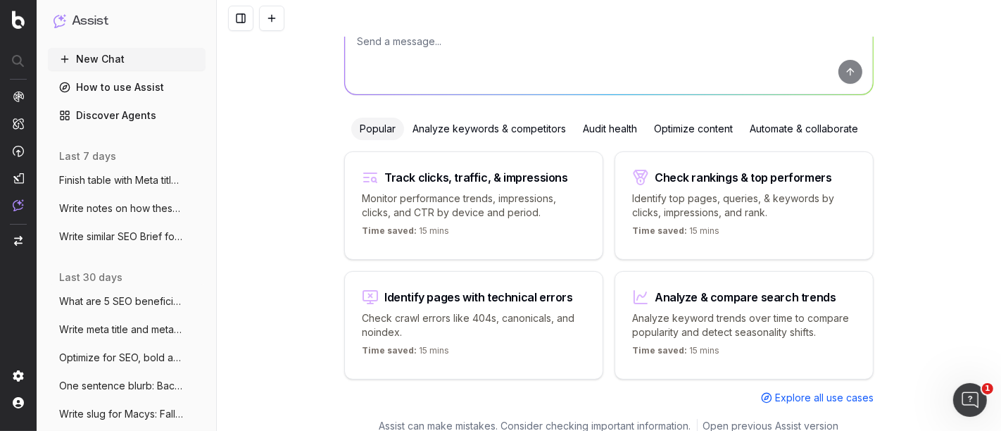  What do you see at coordinates (121, 236) in the screenshot?
I see `span: Write similar SEO Brief for SEO Briefs:` at bounding box center [121, 236].